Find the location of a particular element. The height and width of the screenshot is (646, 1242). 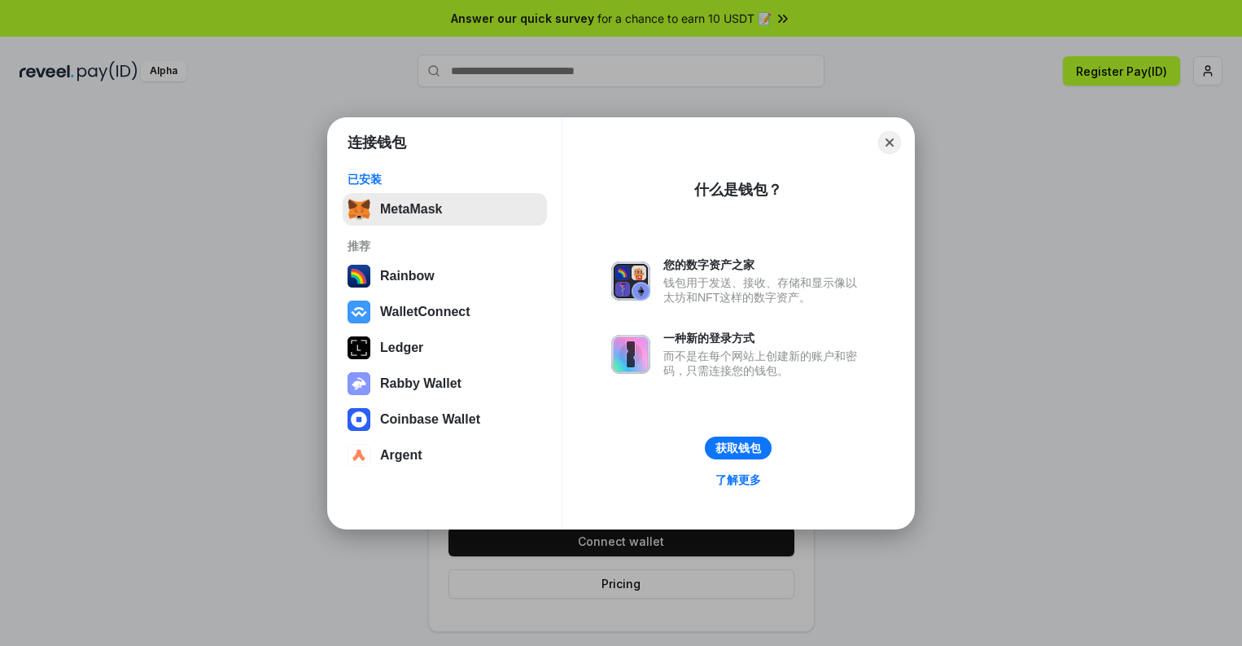

img: svg+xml,%3Csvg%20fill%3D%22none%22%20height%3D%2233%22%20viewBox%3D%220%200%2035%2033%22%20width%... is located at coordinates (359, 209).